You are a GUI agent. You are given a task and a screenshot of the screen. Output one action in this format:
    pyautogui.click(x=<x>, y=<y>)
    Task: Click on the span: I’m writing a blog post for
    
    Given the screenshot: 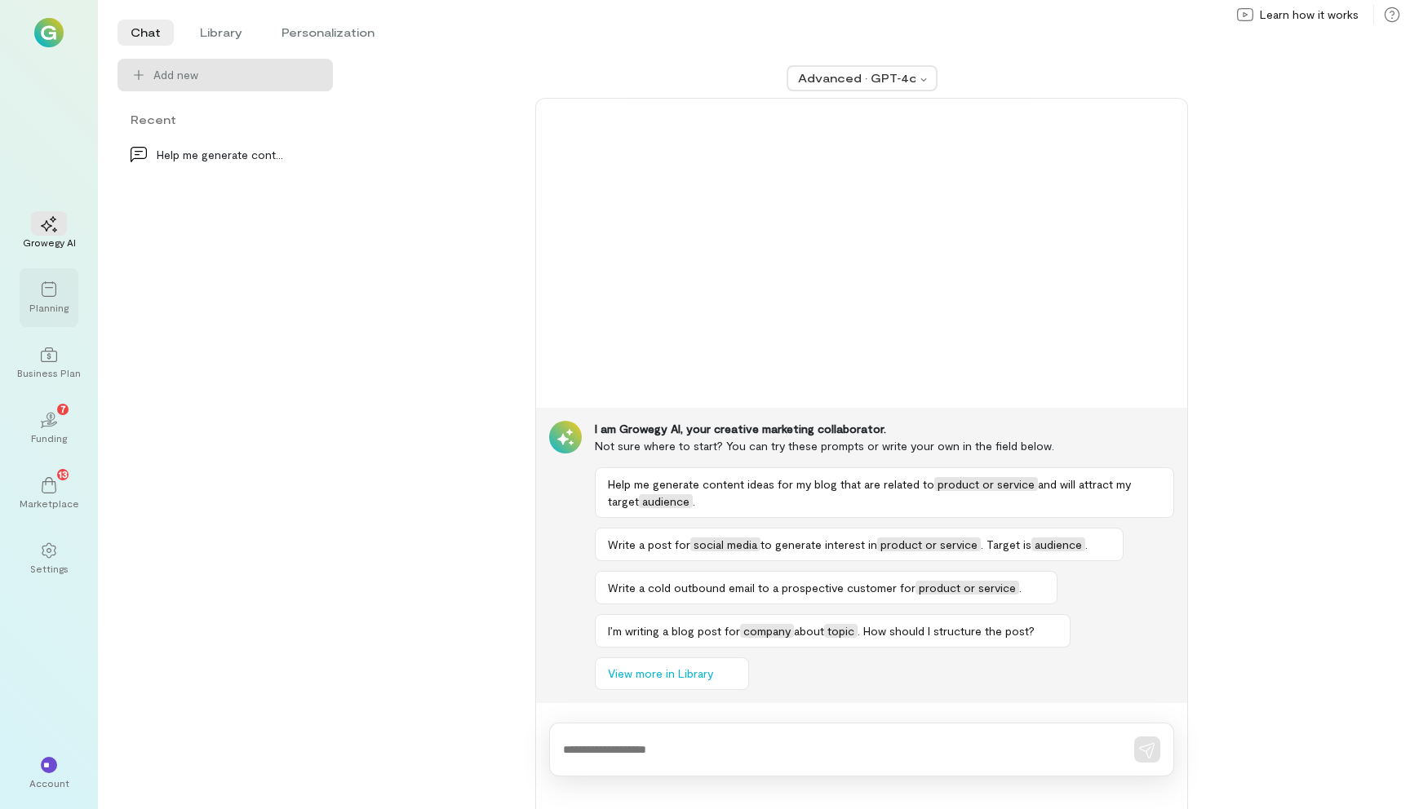 What is the action you would take?
    pyautogui.click(x=674, y=631)
    